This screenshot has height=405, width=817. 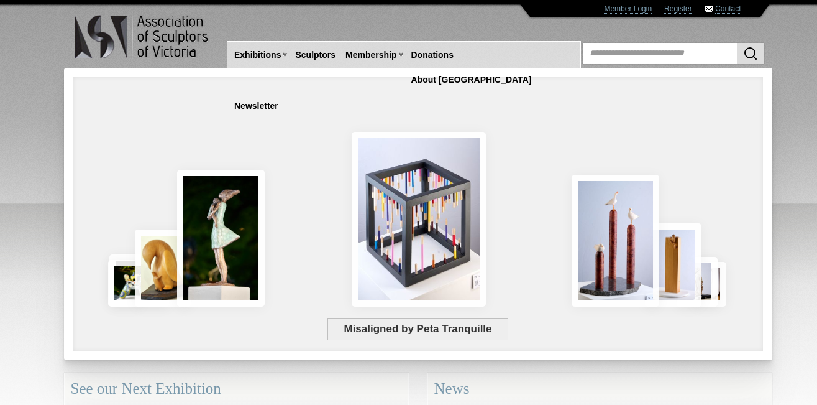 What do you see at coordinates (221, 238) in the screenshot?
I see `img: Connection` at bounding box center [221, 238].